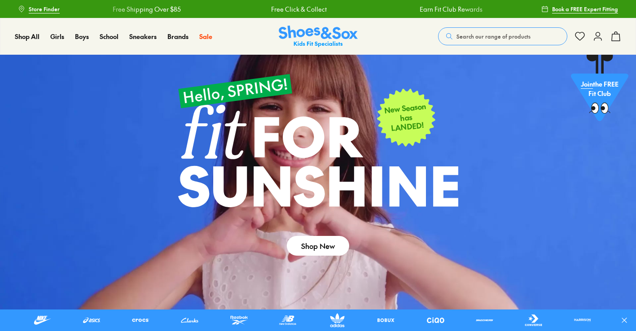 The height and width of the screenshot is (331, 636). I want to click on span: Boys, so click(82, 36).